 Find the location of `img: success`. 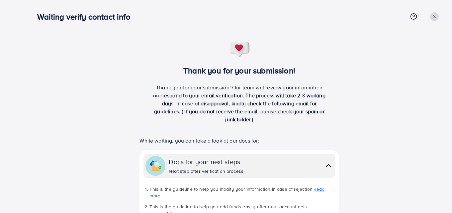

img: success is located at coordinates (240, 50).